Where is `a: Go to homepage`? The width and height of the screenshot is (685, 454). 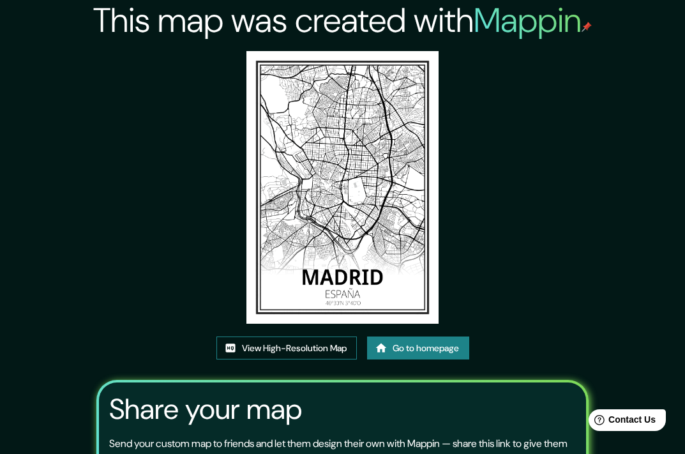 a: Go to homepage is located at coordinates (418, 348).